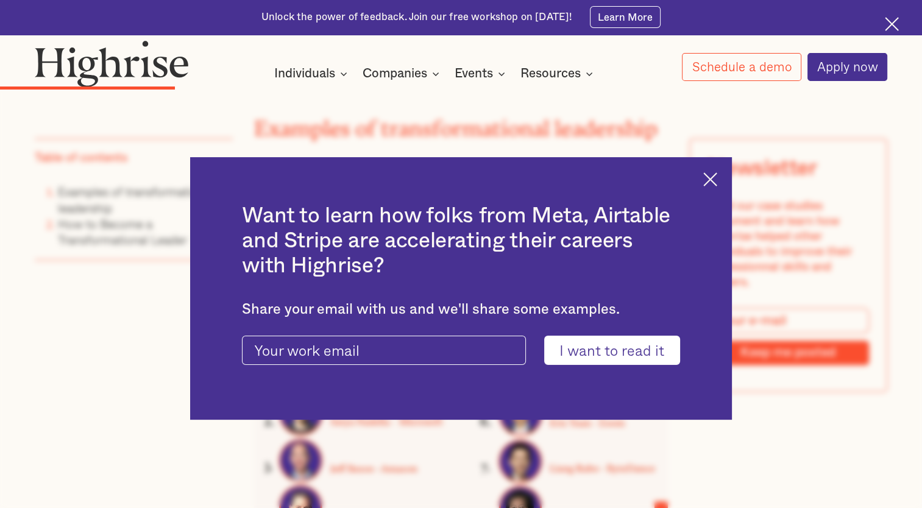  What do you see at coordinates (612, 350) in the screenshot?
I see `input: I want to read it` at bounding box center [612, 350].